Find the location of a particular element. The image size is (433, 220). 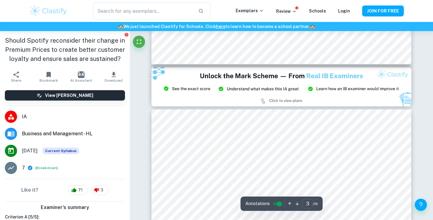

p: Review is located at coordinates (287, 11).